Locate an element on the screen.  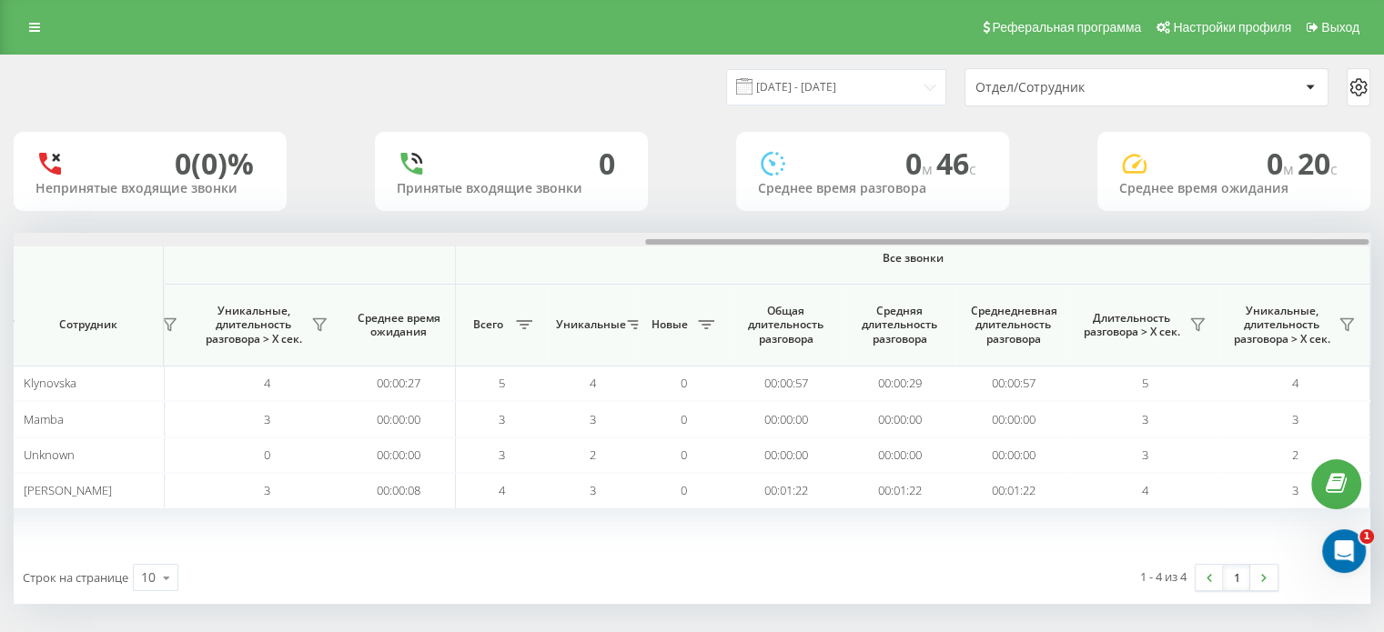
div: Среднее время ожидания is located at coordinates (1234, 188).